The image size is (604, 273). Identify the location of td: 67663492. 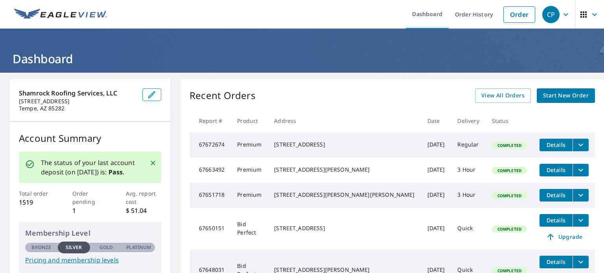
(210, 170).